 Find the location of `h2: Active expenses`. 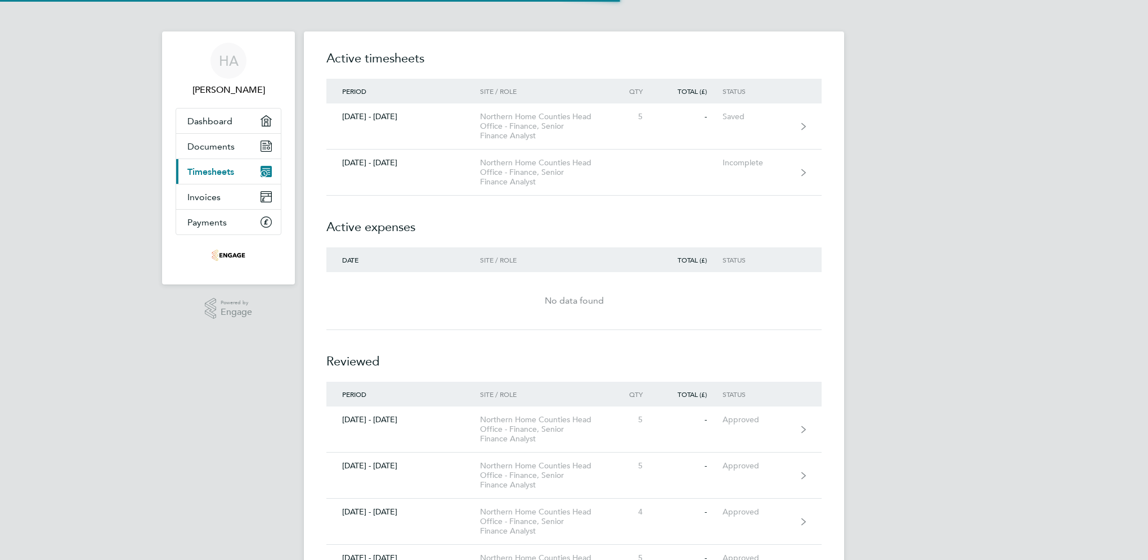

h2: Active expenses is located at coordinates (574, 222).